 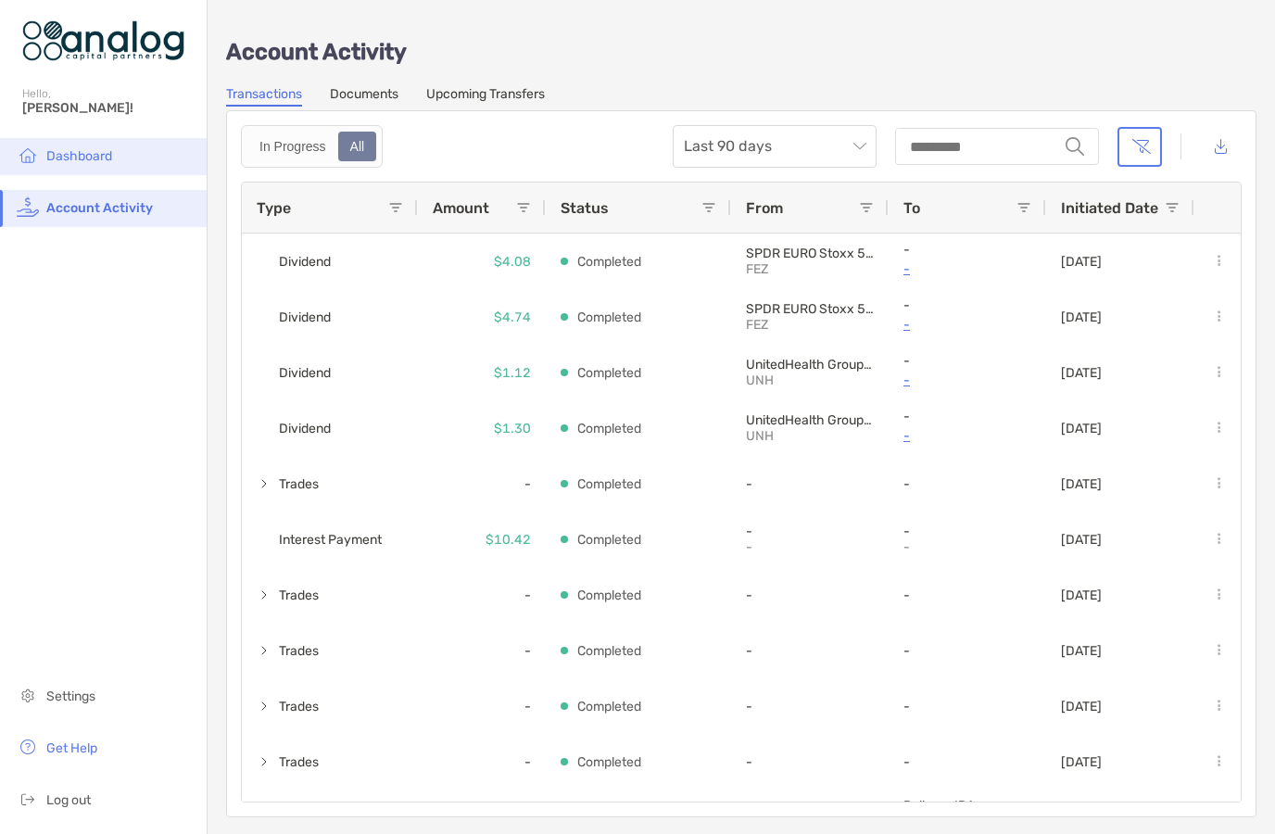 What do you see at coordinates (330, 539) in the screenshot?
I see `span: Interest Payment` at bounding box center [330, 539].